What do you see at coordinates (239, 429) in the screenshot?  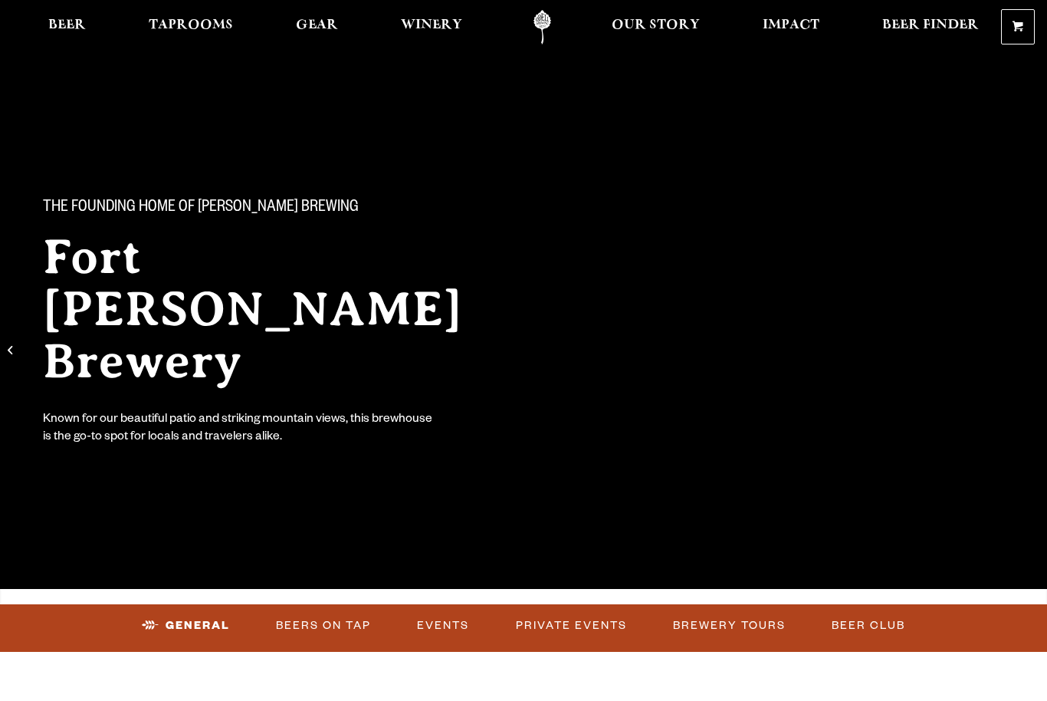 I see `div: Known for our beautiful patio and striking mountain views, this brewhouse is the go-to spot for l...` at bounding box center [239, 429].